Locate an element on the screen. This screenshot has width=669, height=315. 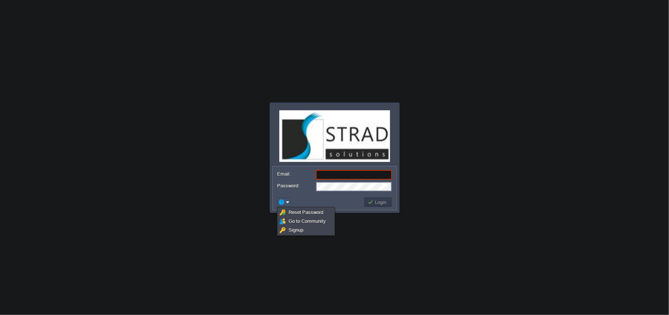
label: Password: is located at coordinates (296, 186).